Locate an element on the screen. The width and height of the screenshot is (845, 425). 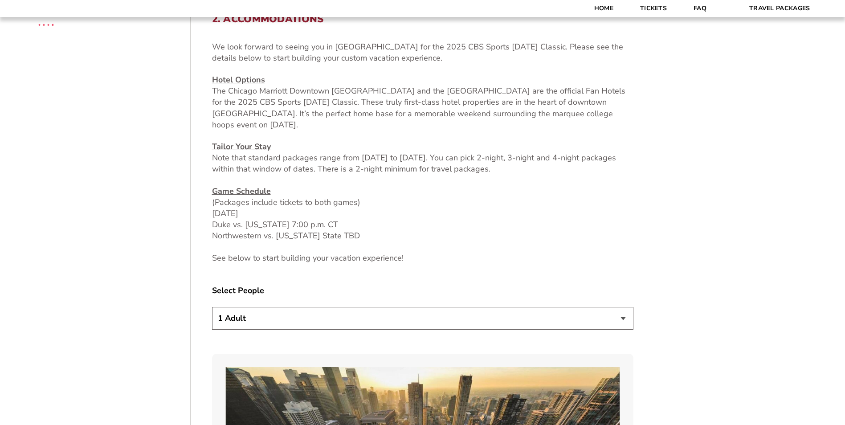
h2: 2. Accommodations is located at coordinates (423, 19).